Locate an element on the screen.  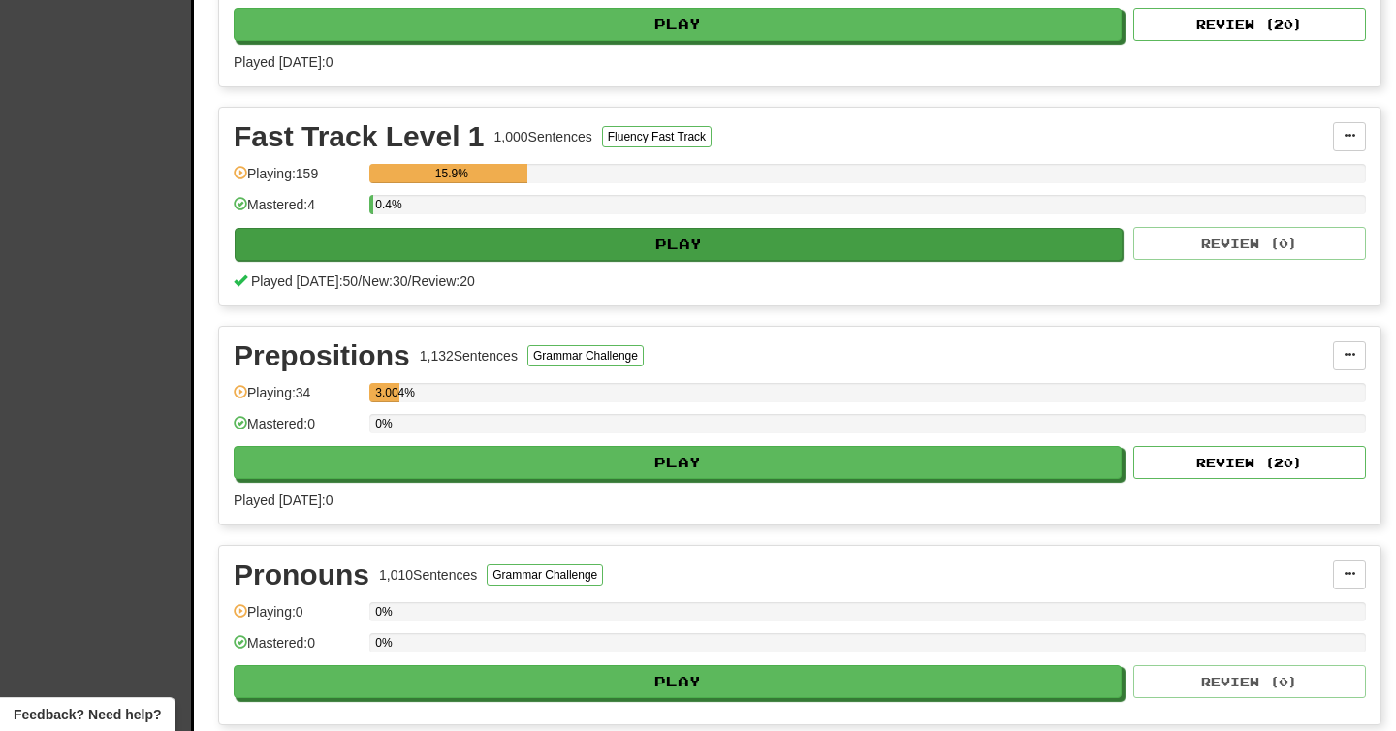
div: 1,000 Sentences is located at coordinates (543, 137).